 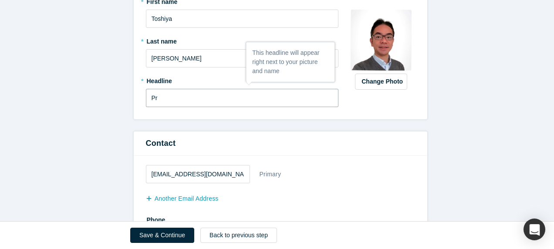 What do you see at coordinates (271, 174) in the screenshot?
I see `div: Primary` at bounding box center [271, 174].